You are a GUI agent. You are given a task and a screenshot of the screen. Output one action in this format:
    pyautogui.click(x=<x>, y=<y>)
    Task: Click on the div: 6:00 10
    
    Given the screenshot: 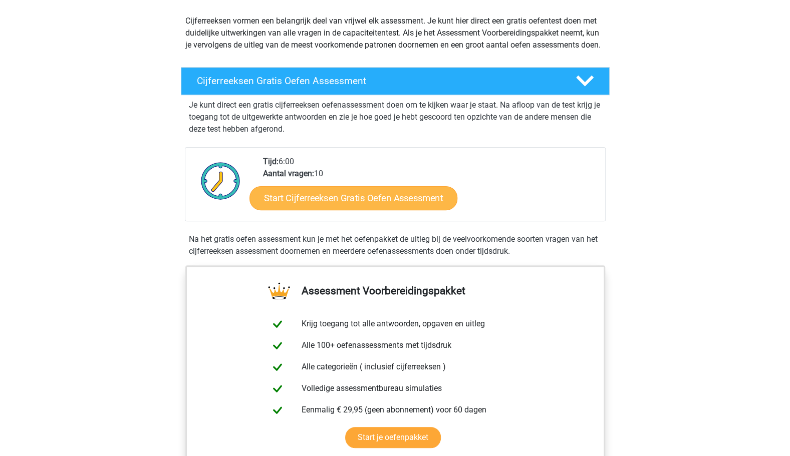 What is the action you would take?
    pyautogui.click(x=430, y=188)
    